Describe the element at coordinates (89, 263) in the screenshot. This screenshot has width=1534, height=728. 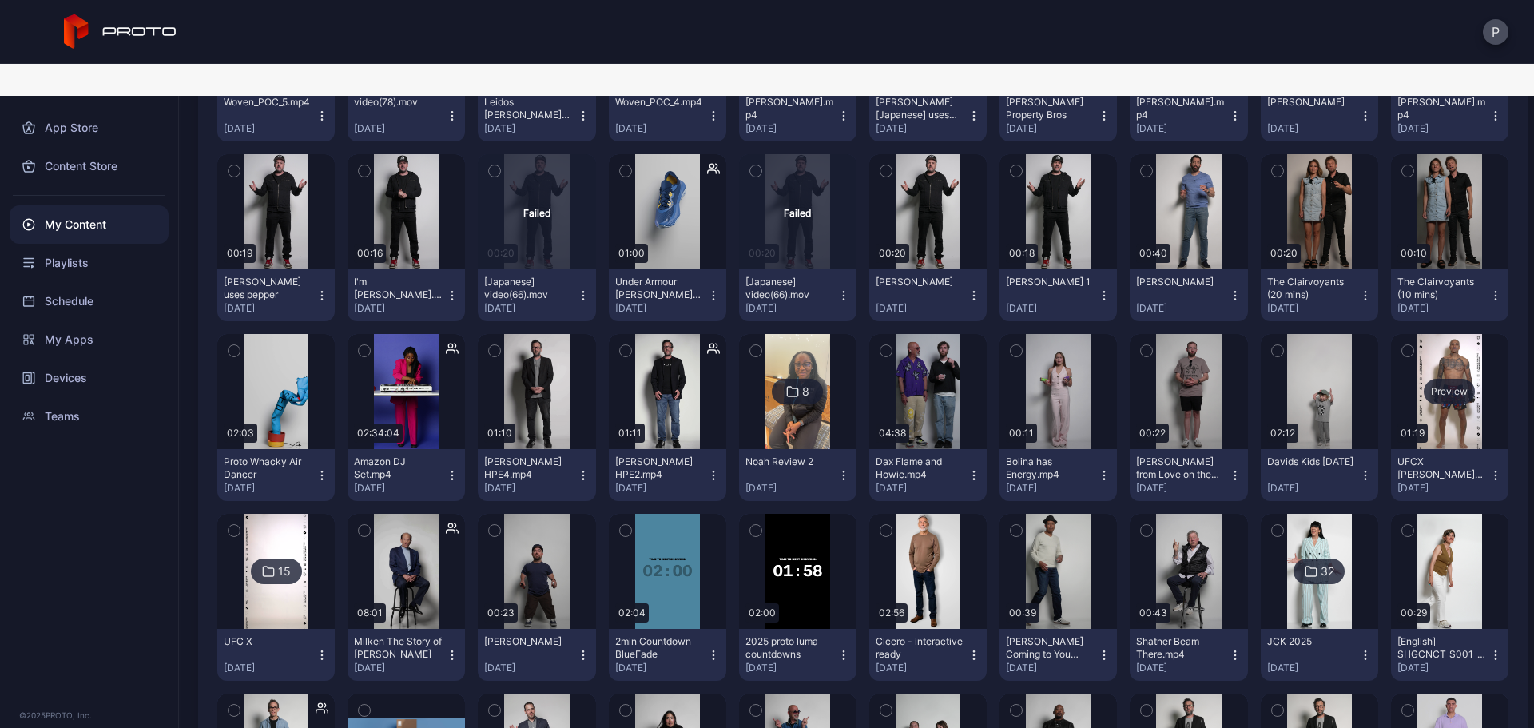
I see `a: Playlists` at that location.